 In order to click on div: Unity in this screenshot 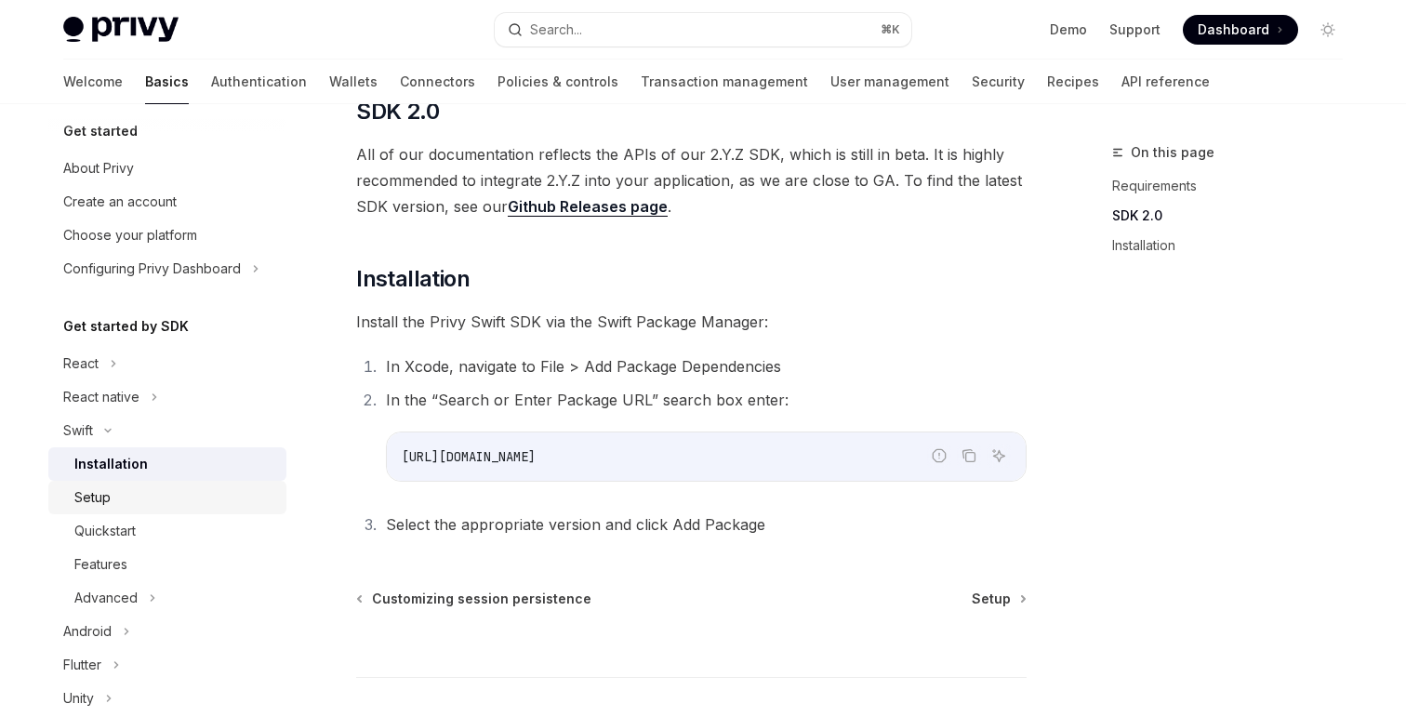, I will do `click(78, 698)`.